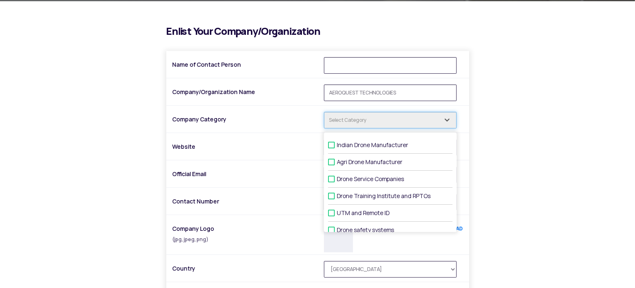  Describe the element at coordinates (245, 147) in the screenshot. I see `label: Website` at that location.